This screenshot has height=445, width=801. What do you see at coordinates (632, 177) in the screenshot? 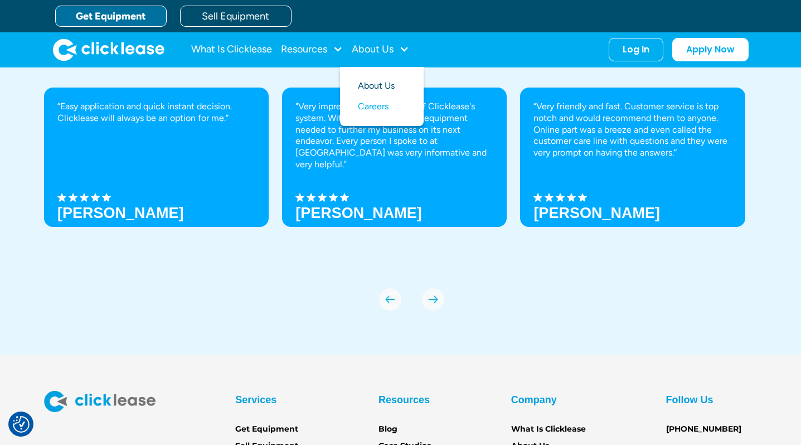
I see `div: 3 of 8` at bounding box center [632, 177].